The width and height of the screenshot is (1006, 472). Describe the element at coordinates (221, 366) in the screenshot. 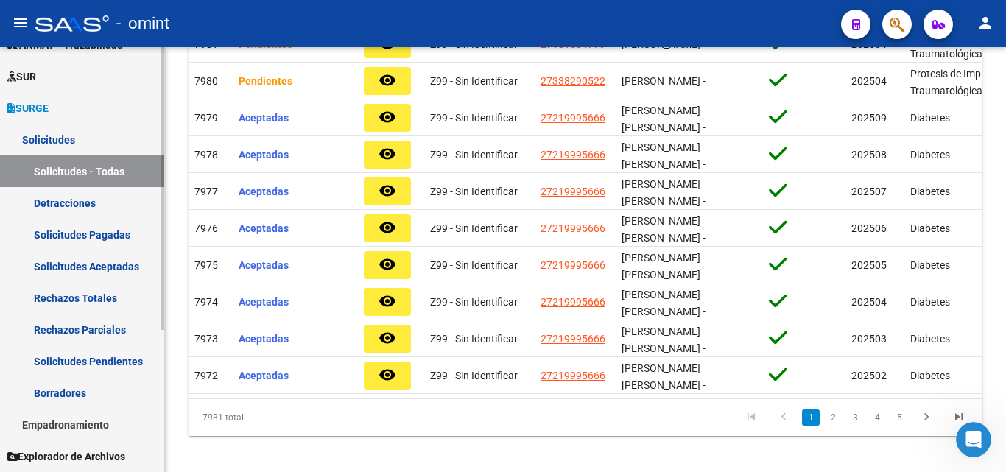

I see `button: Mensajes` at that location.